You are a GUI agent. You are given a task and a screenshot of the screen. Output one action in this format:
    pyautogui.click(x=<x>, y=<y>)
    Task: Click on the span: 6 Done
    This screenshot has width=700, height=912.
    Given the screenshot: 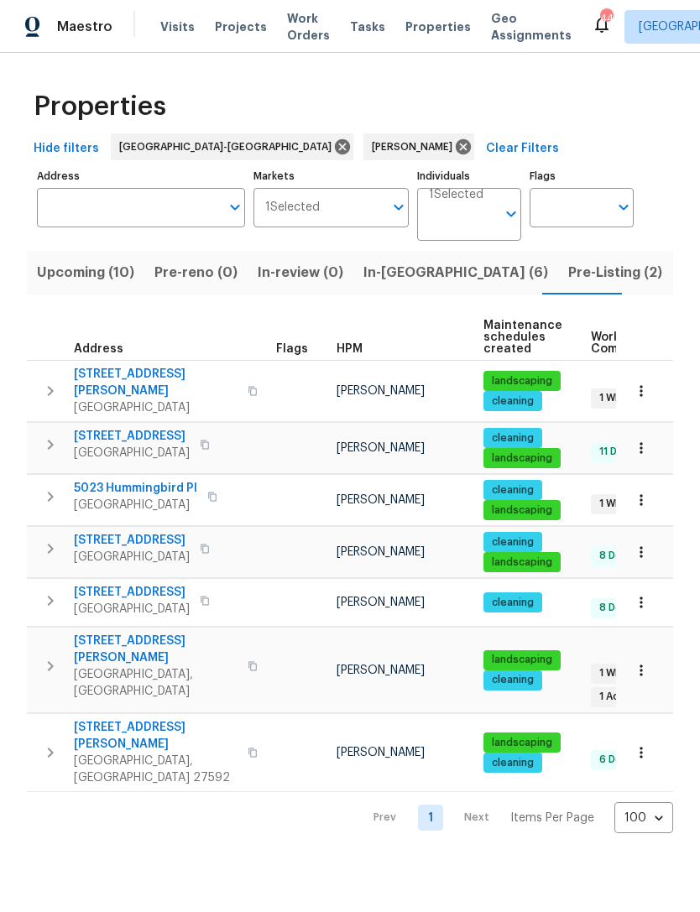 What is the action you would take?
    pyautogui.click(x=617, y=760)
    